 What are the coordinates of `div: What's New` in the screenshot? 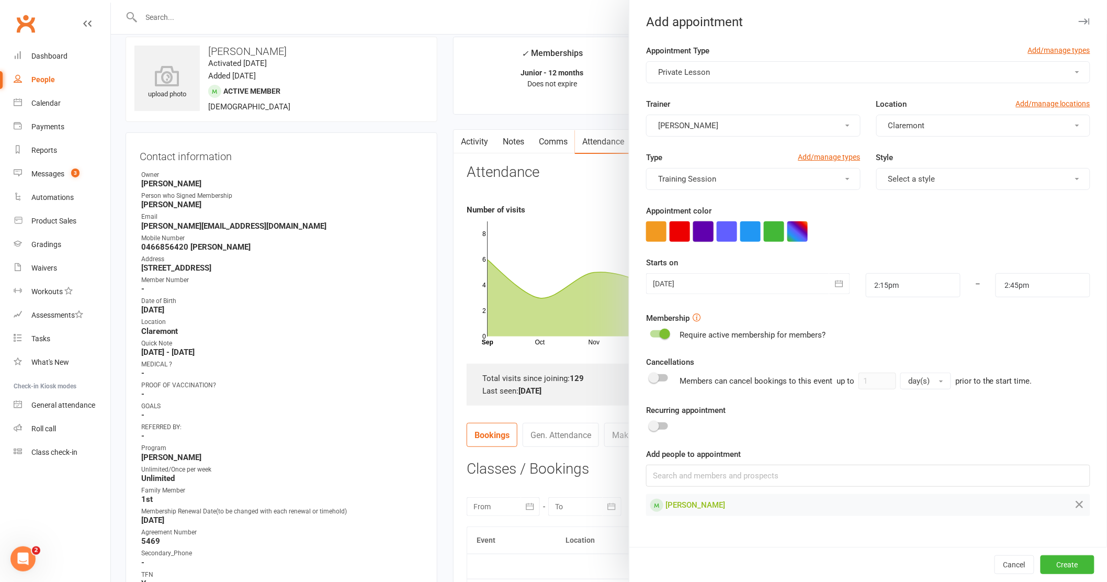 It's located at (50, 362).